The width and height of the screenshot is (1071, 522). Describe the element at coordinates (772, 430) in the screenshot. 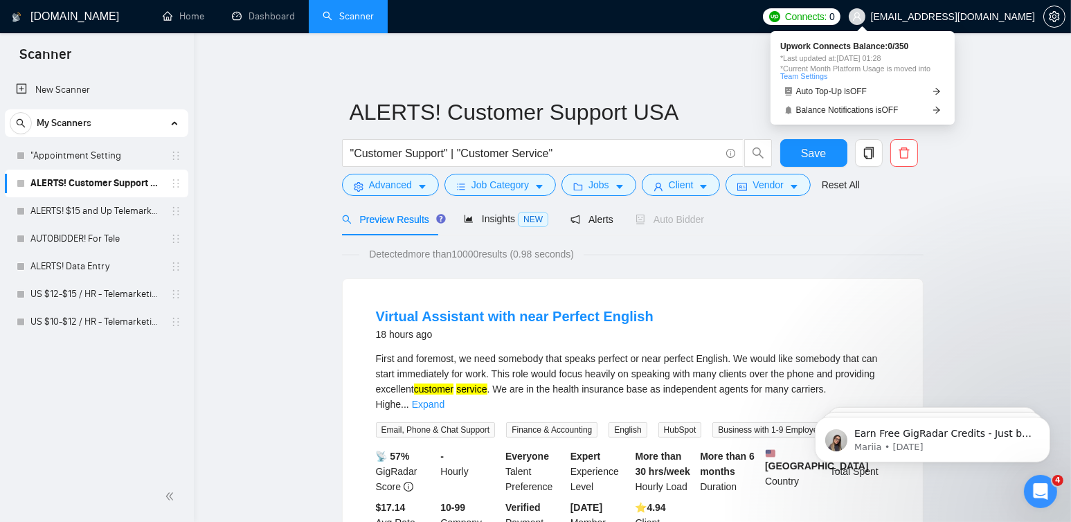

I see `span: Business with 1-9 Employees` at that location.